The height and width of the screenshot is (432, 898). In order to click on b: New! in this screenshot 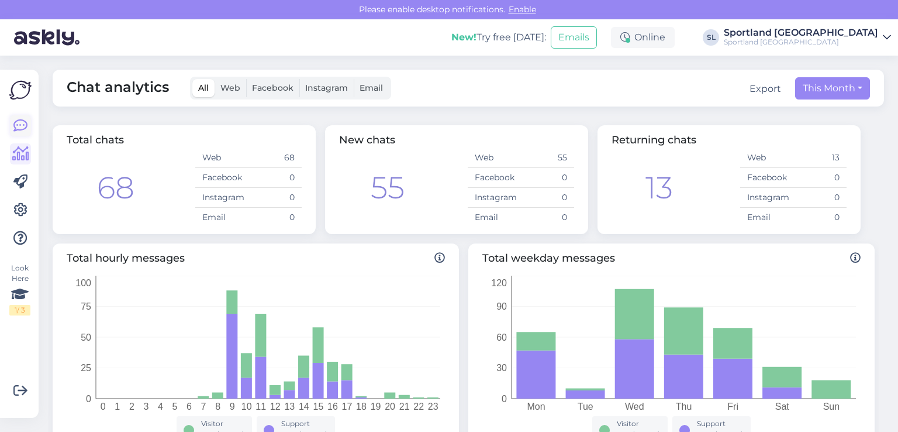, I will do `click(464, 37)`.